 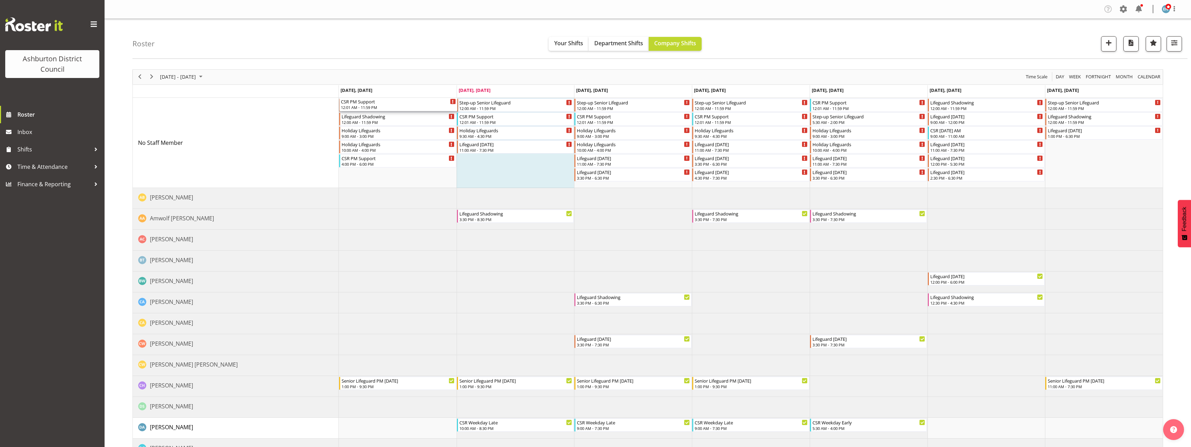 I want to click on div: Amwolf Artz"s event - Lifeguard Shadowing Begin From Friday, October 10, 2025 at 3:30:00 PM GMT+1..., so click(x=868, y=216).